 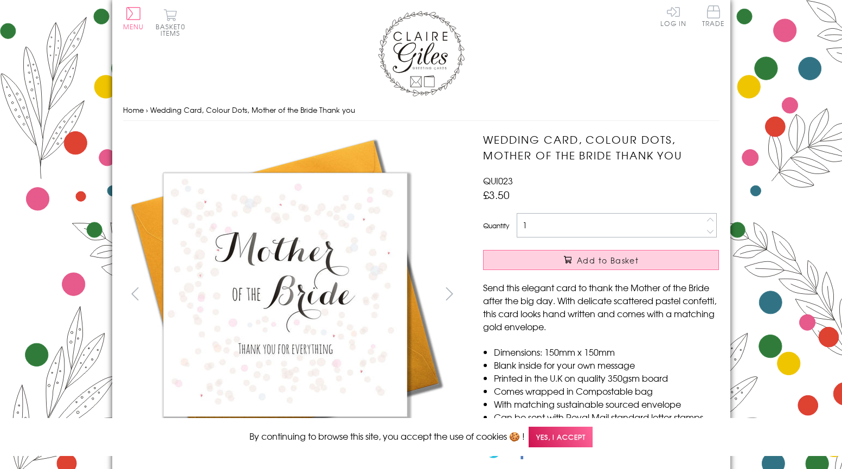 I want to click on img: Claire Giles Greetings Cards, so click(x=421, y=54).